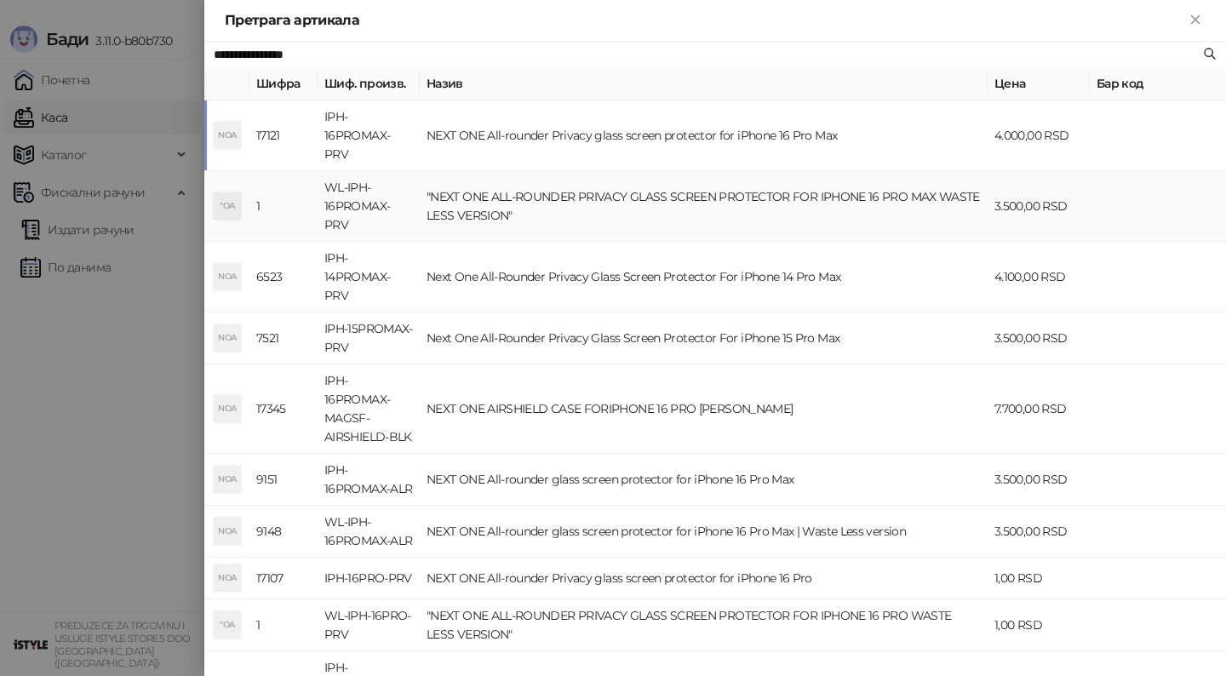 Image resolution: width=1226 pixels, height=676 pixels. What do you see at coordinates (369, 625) in the screenshot?
I see `td: WL-IPH-16PRO-PRV` at bounding box center [369, 625].